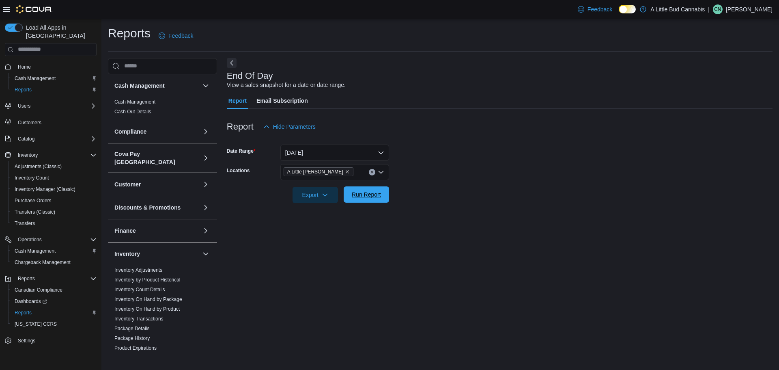 This screenshot has height=370, width=779. What do you see at coordinates (148, 299) in the screenshot?
I see `span: Inventory On Hand by Package` at bounding box center [148, 299].